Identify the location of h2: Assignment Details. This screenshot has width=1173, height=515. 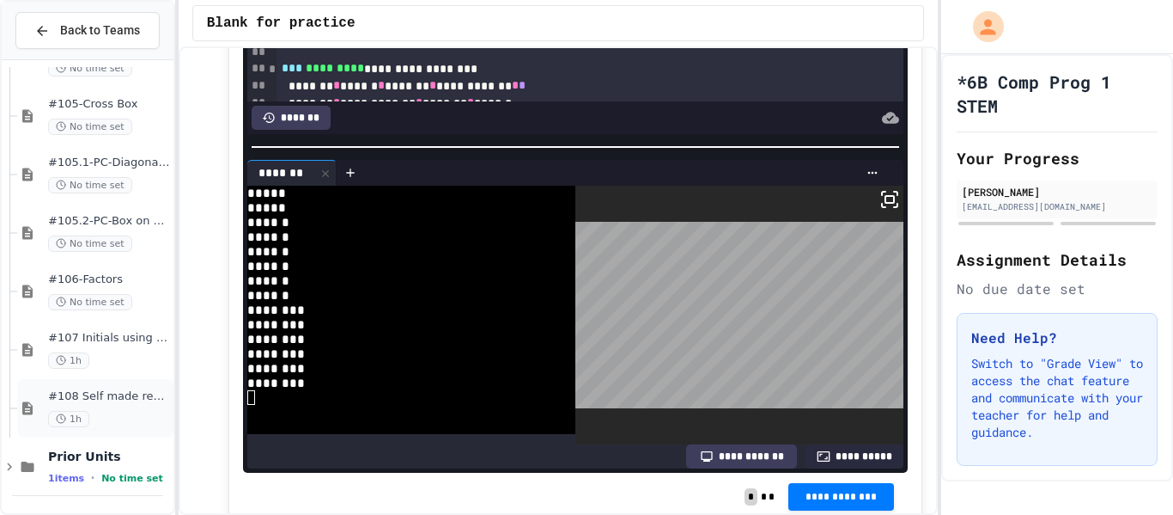
(1058, 259).